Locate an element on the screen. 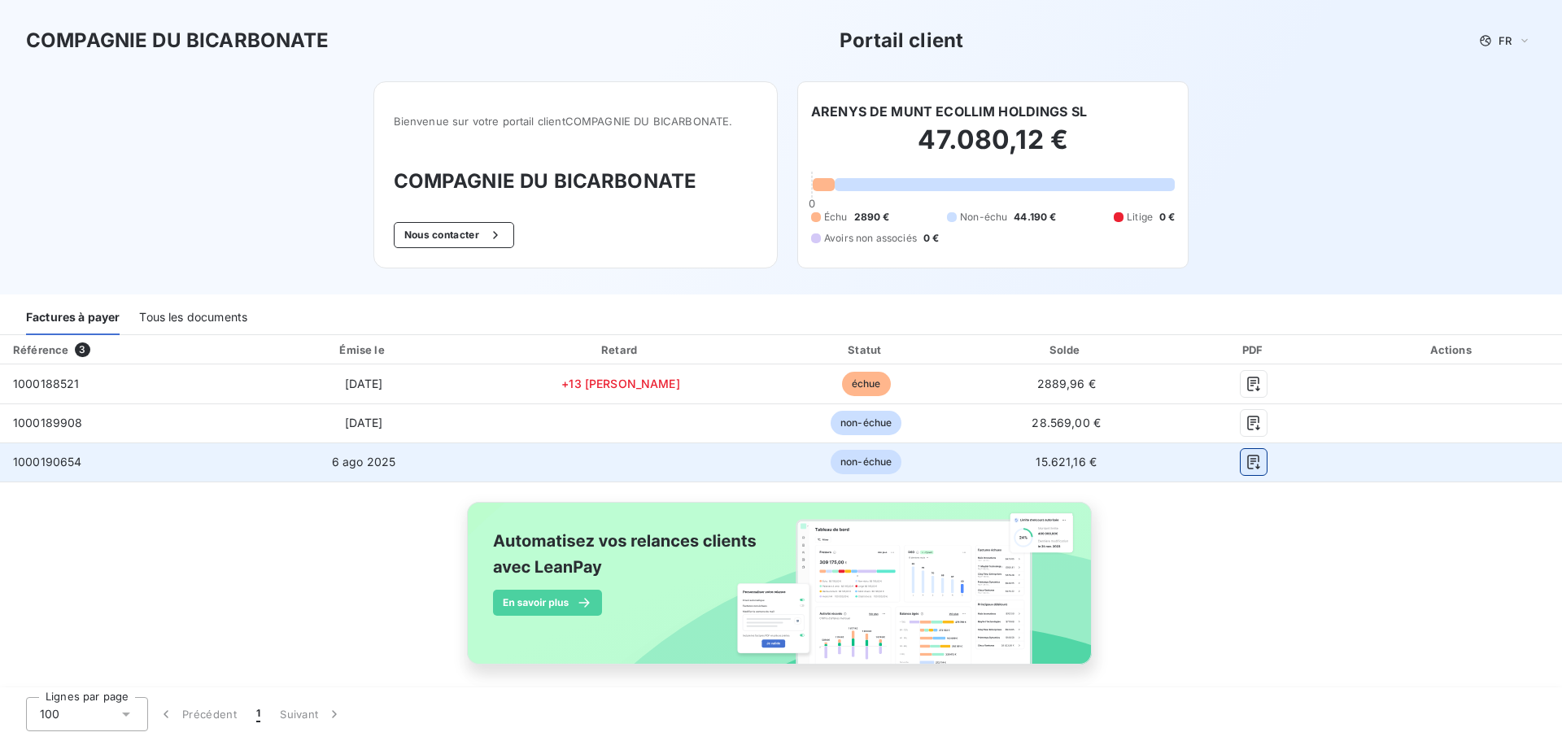 The height and width of the screenshot is (741, 1562). span: 0 is located at coordinates (812, 203).